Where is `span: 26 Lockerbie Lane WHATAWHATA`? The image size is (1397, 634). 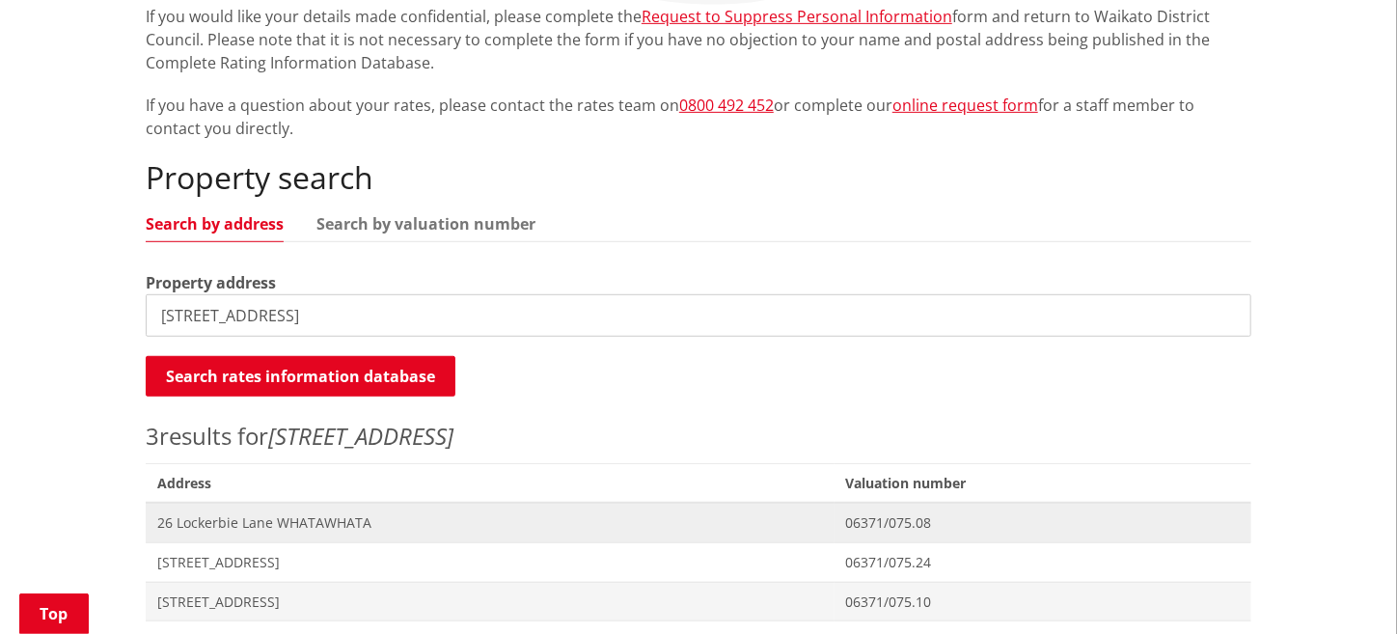
span: 26 Lockerbie Lane WHATAWHATA is located at coordinates (490, 523).